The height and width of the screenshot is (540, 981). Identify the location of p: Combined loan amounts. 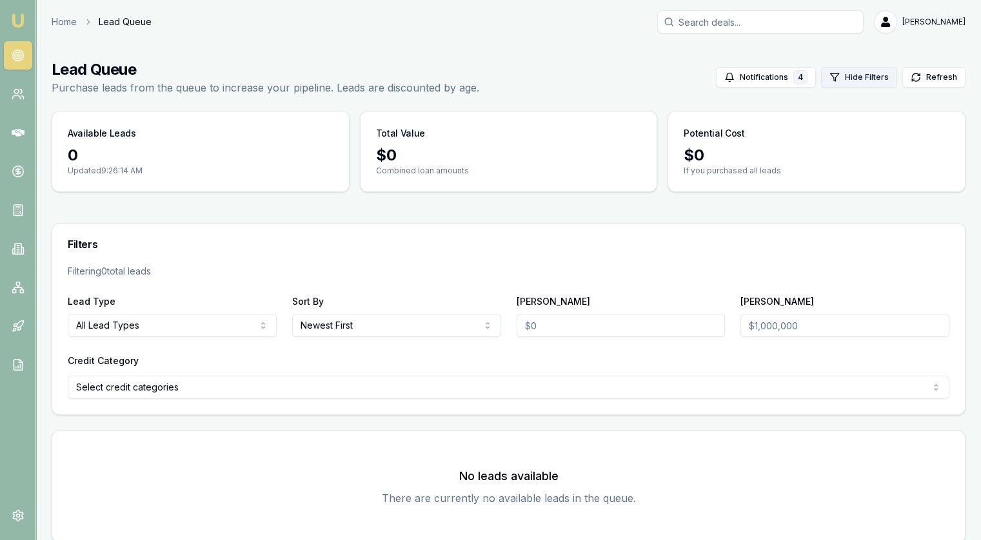
(509, 171).